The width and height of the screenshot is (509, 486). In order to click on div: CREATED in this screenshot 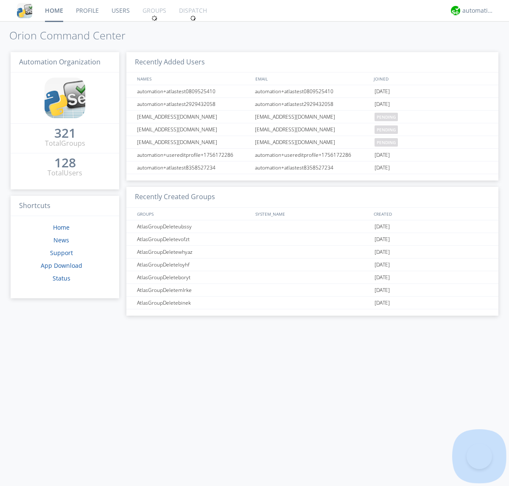, I will do `click(431, 214)`.